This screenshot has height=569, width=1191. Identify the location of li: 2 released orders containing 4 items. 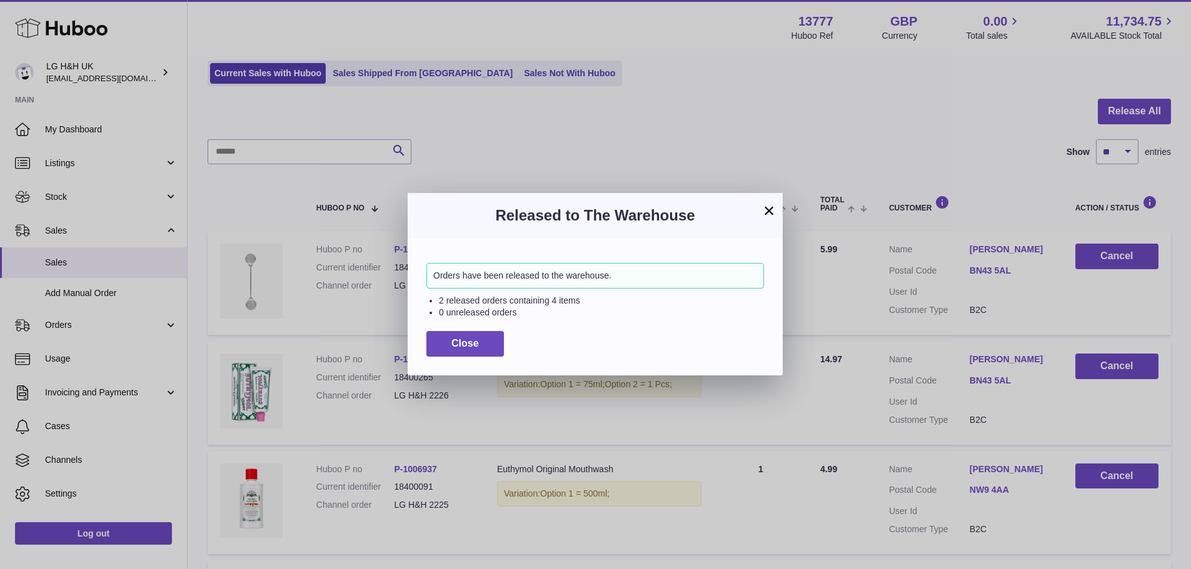
(601, 301).